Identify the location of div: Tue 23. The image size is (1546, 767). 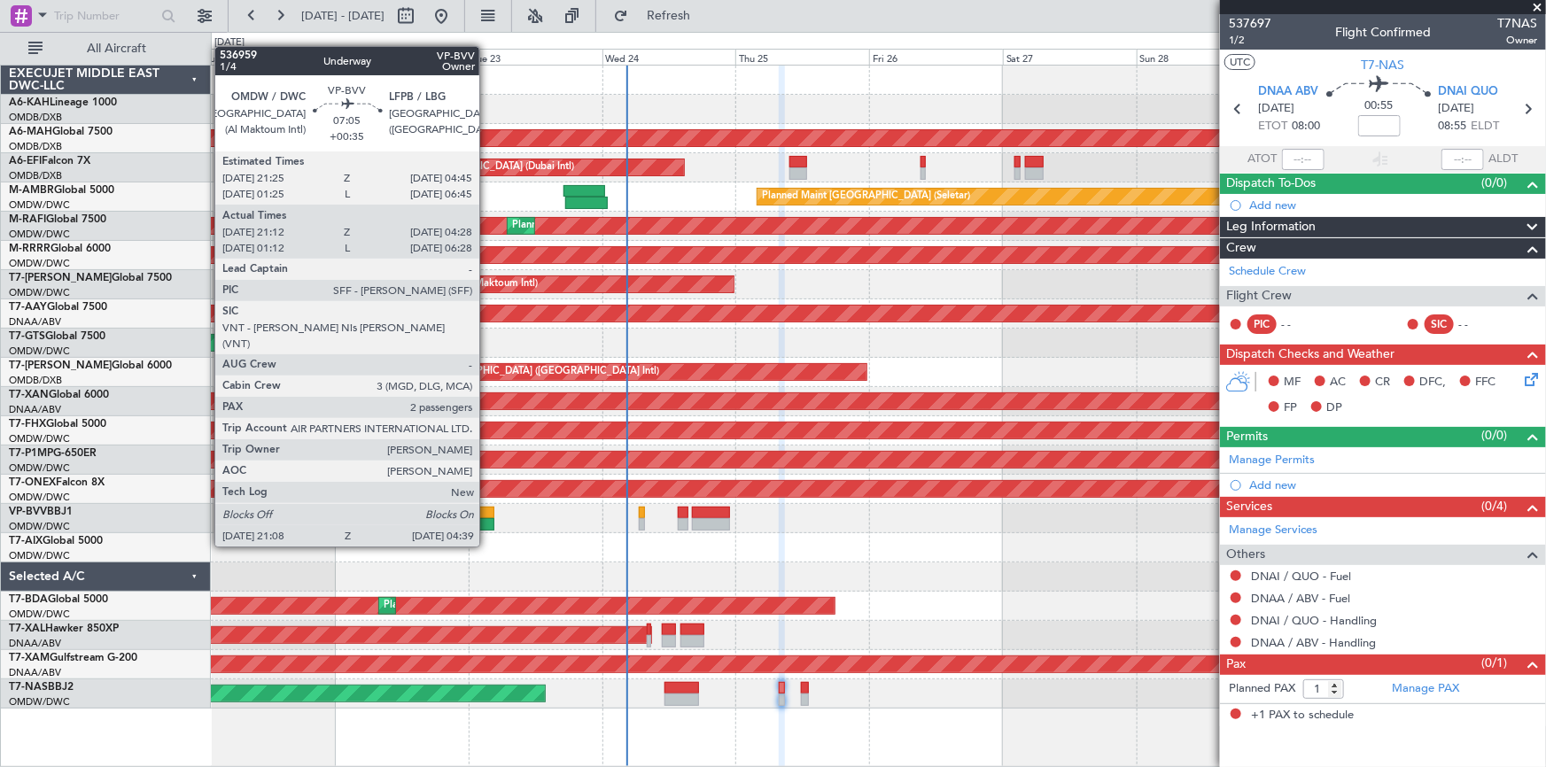
(535, 57).